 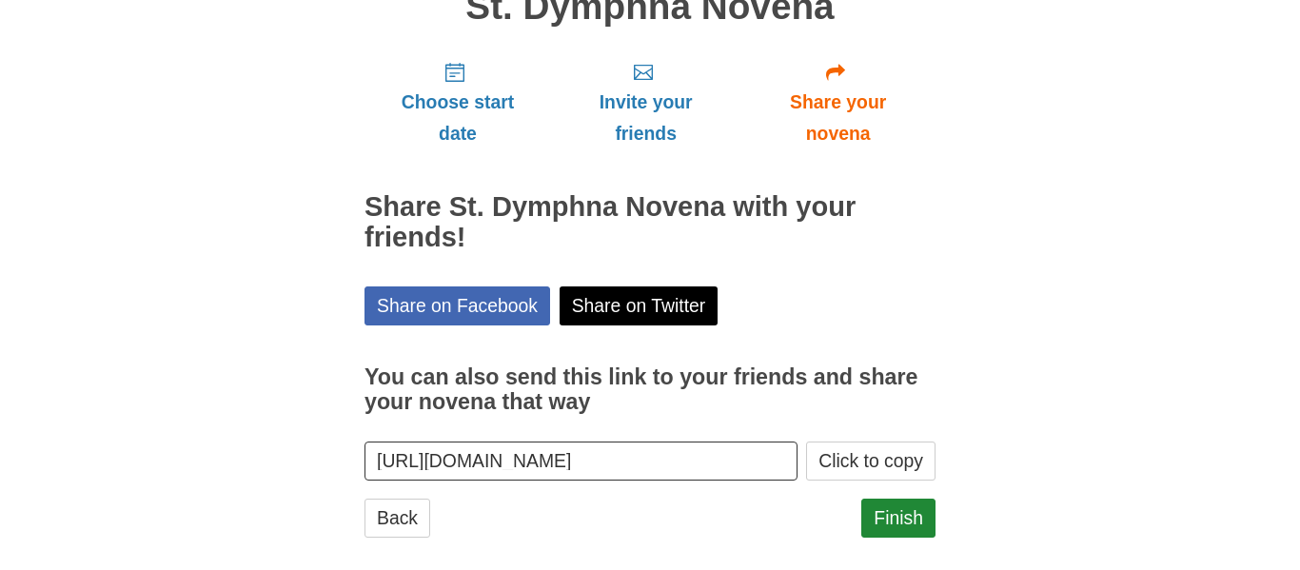 What do you see at coordinates (837, 102) in the screenshot?
I see `a: Share your novena` at bounding box center [837, 102].